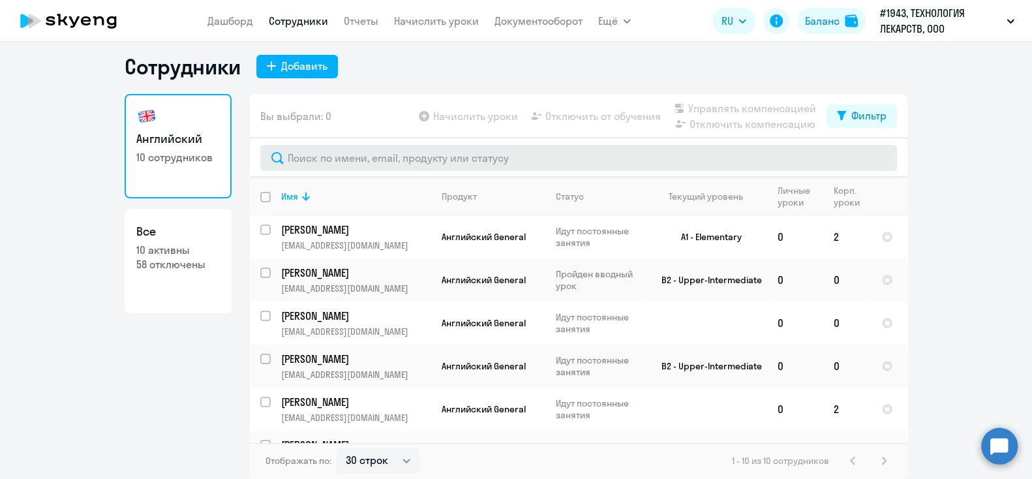  I want to click on h3: Все, so click(178, 232).